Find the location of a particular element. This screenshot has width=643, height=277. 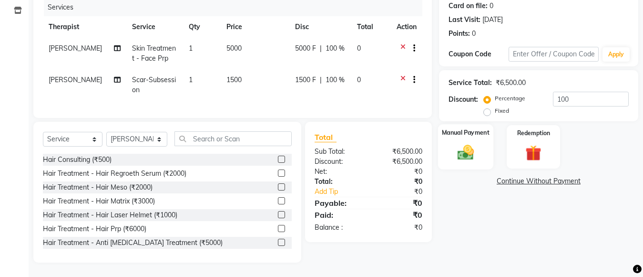

div: Paid: is located at coordinates (338, 215).